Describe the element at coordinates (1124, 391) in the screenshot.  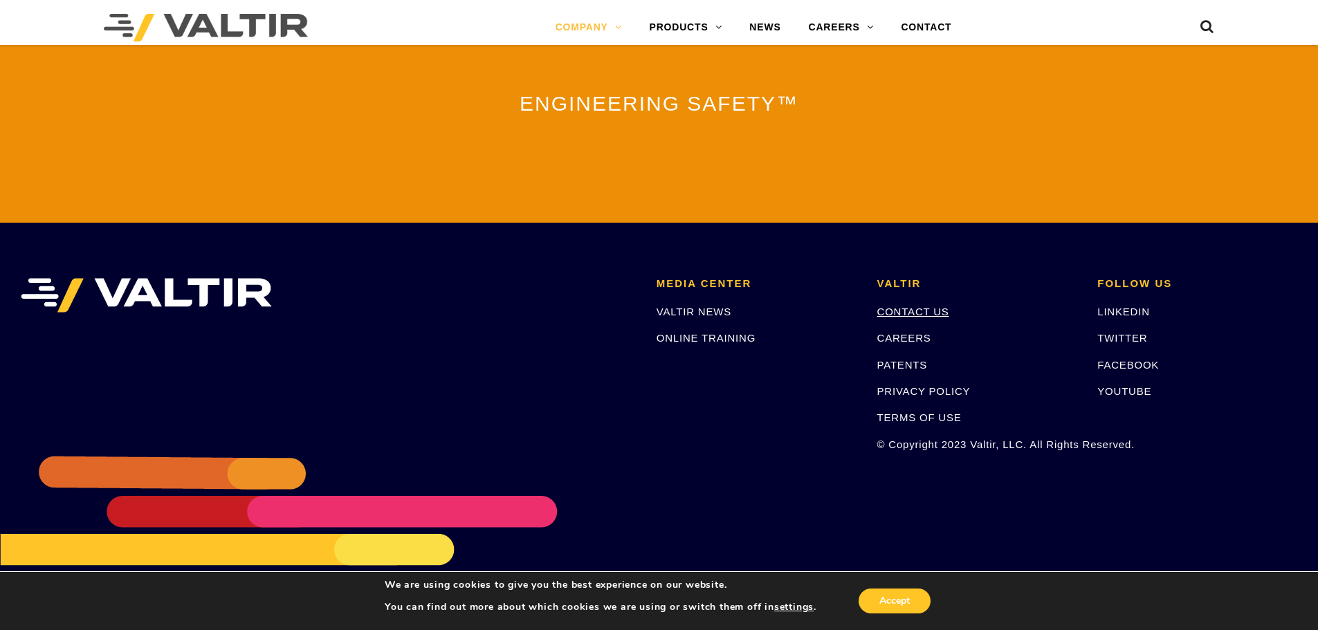
I see `a: YOUTUBE` at that location.